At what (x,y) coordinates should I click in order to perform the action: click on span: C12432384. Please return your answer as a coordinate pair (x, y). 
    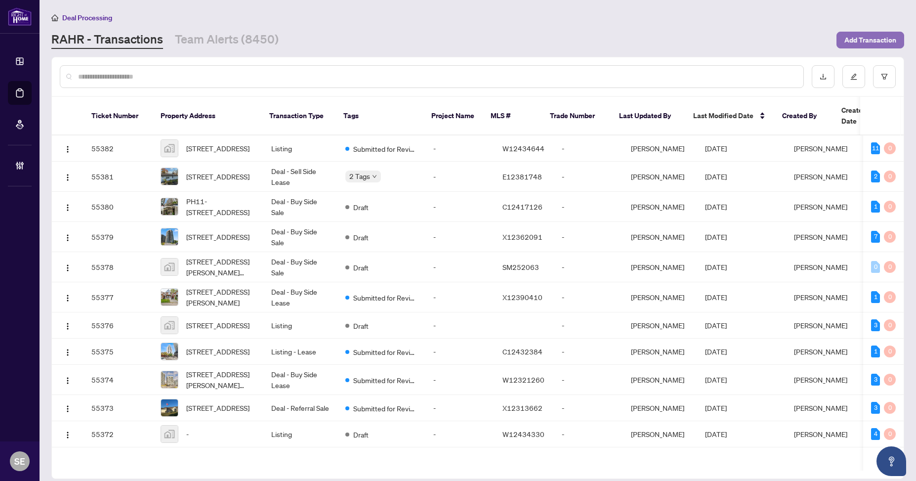
    Looking at the image, I should click on (522, 351).